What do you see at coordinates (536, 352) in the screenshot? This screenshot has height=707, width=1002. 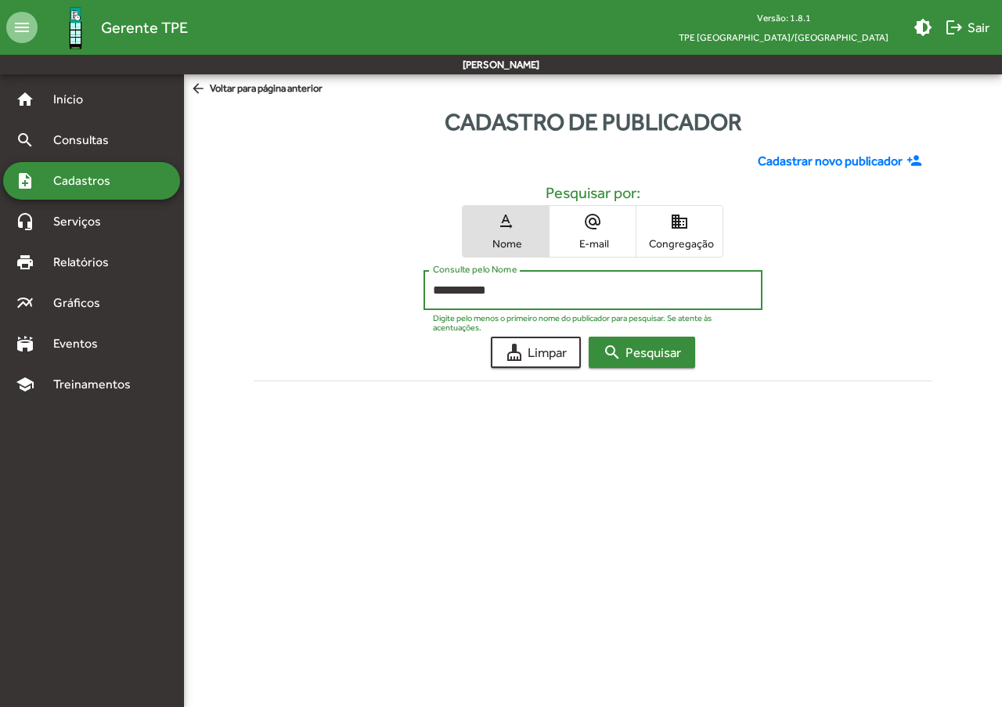 I see `span: Limpar` at bounding box center [536, 352].